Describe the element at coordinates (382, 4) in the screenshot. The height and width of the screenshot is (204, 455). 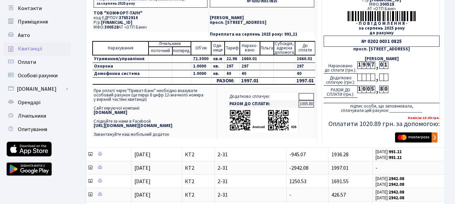
I see `div: МФО:` at that location.